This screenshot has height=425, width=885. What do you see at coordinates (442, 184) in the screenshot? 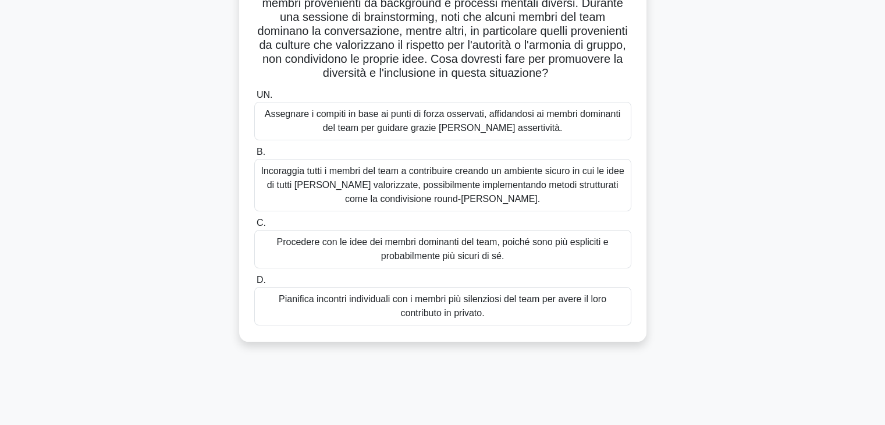
I see `font: Incoraggia tutti i membri del team a contribuire creando un ambiente sicuro in cui le idee di tut...` at bounding box center [442, 184].